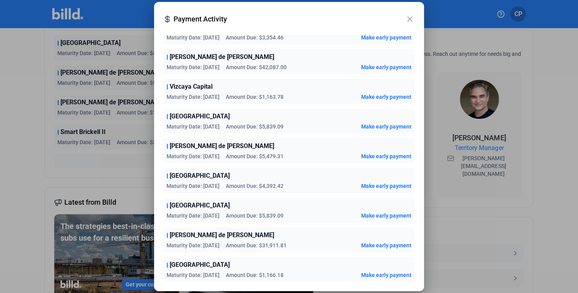 Image resolution: width=578 pixels, height=293 pixels. Describe the element at coordinates (255, 37) in the screenshot. I see `span: Amount Due: $3,354.46` at that location.